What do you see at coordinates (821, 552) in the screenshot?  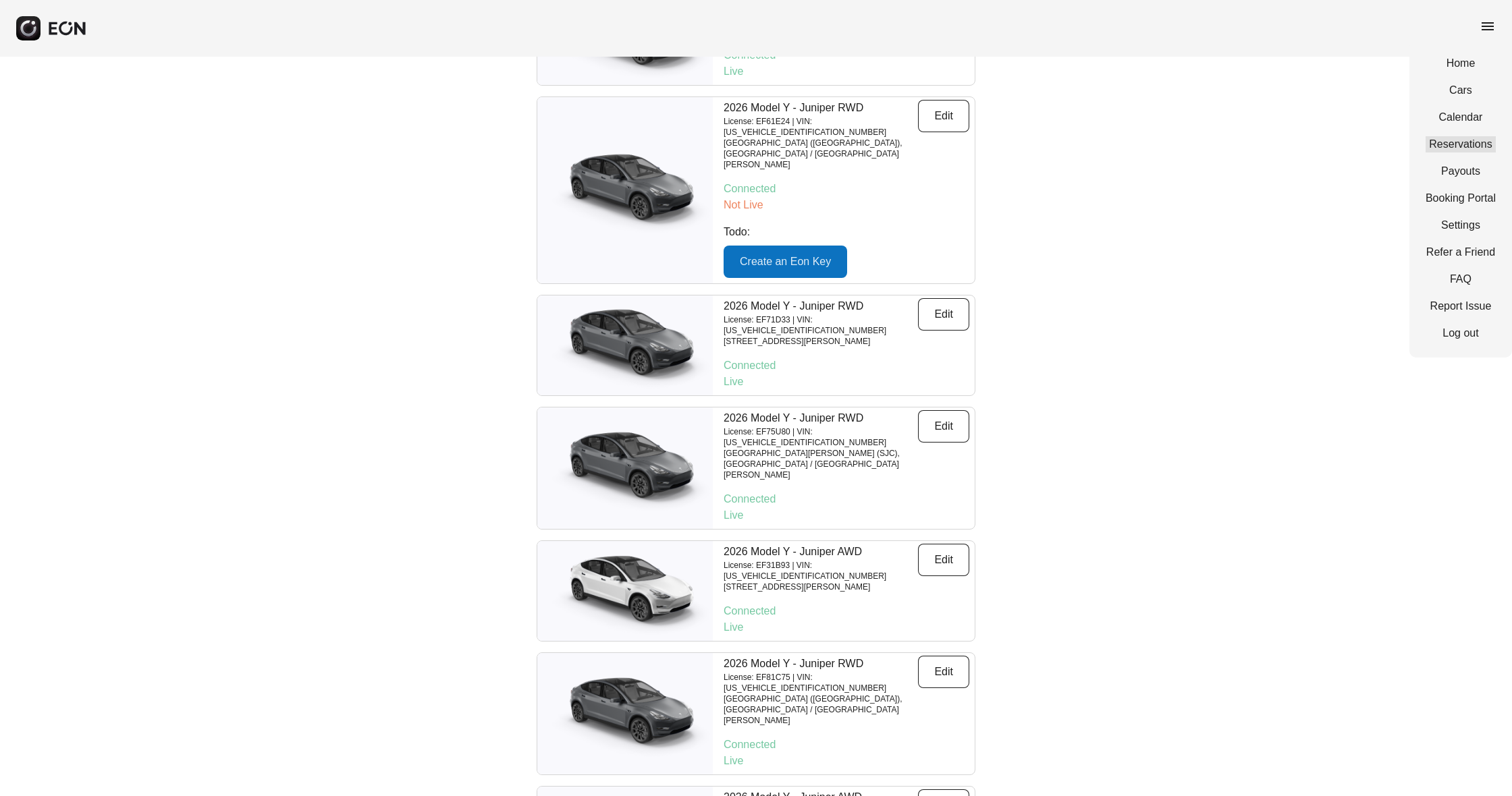 I see `p: 2026 Model Y - Juniper AWD` at bounding box center [821, 552].